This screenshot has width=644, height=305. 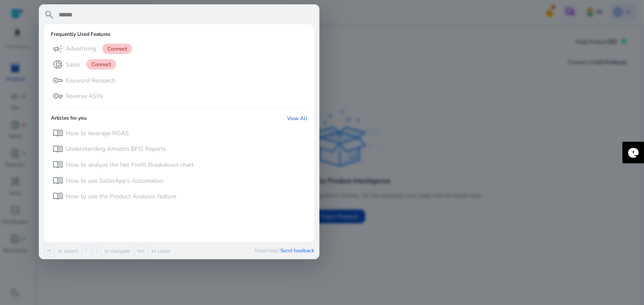 I want to click on p: to close, so click(x=160, y=251).